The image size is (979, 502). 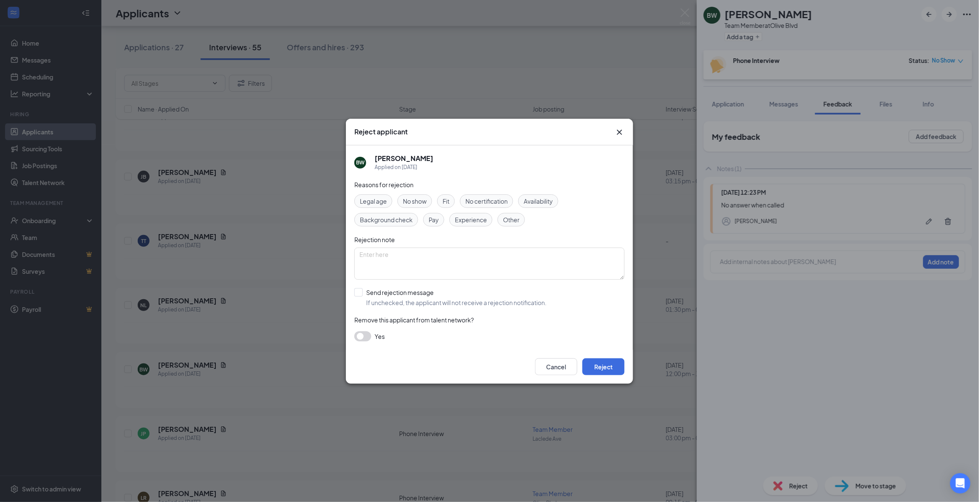 I want to click on span: No certification, so click(x=487, y=201).